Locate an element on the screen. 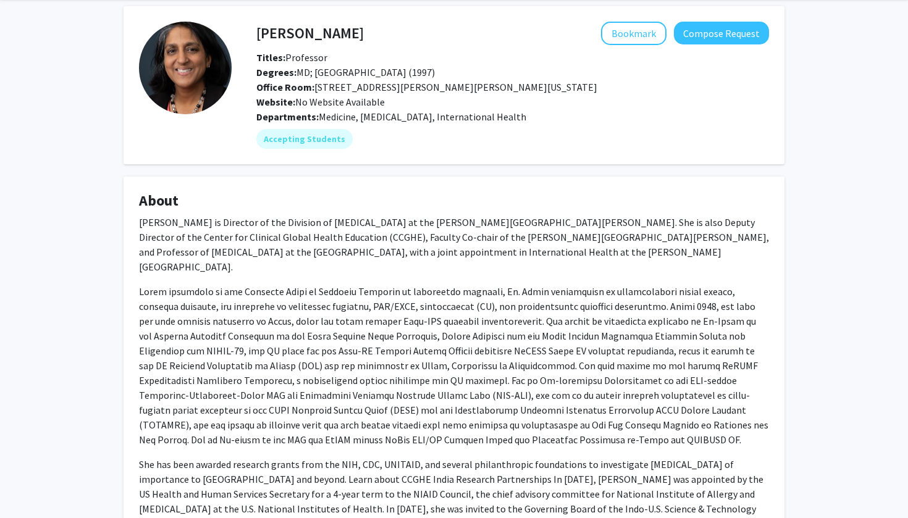 The height and width of the screenshot is (518, 908). span: No Website Available is located at coordinates (321, 102).